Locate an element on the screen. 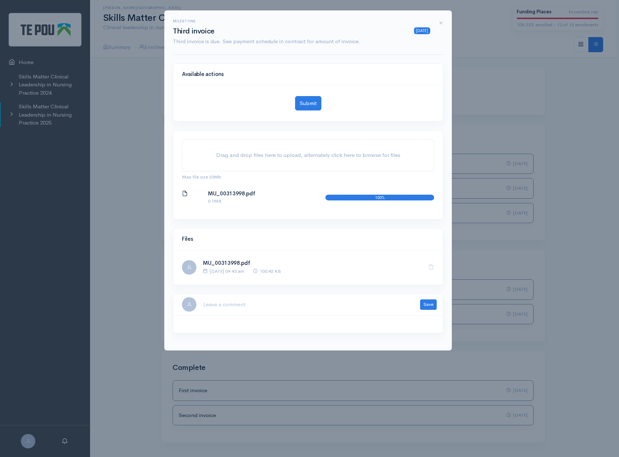 This screenshot has height=457, width=619. div: Max file size 20Mb is located at coordinates (308, 176).